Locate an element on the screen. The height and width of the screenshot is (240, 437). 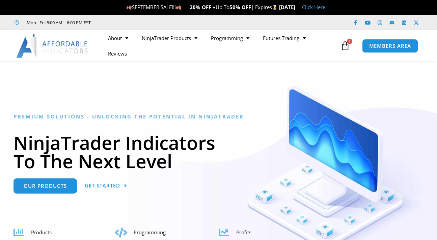
strong: 50% OFF is located at coordinates (240, 7).